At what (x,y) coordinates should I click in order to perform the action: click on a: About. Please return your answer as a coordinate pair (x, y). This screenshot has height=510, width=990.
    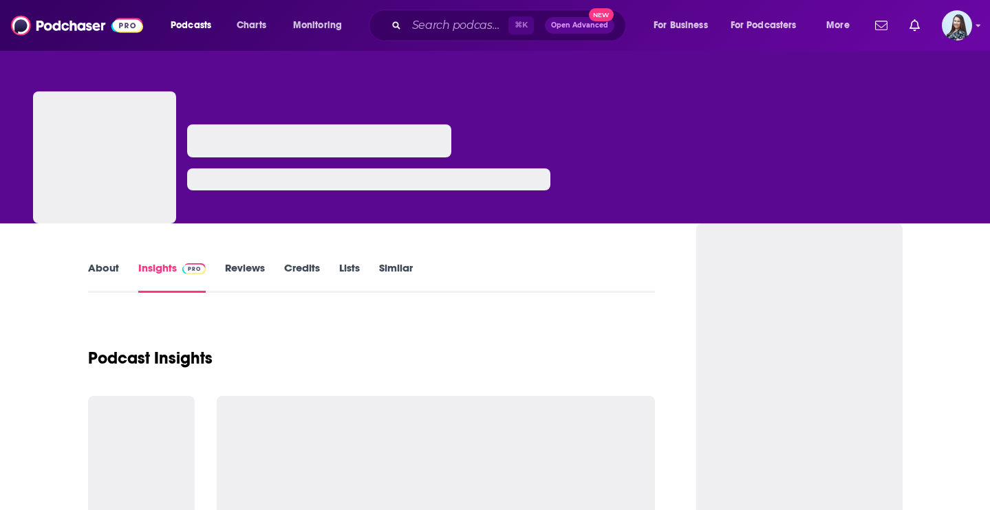
    Looking at the image, I should click on (103, 277).